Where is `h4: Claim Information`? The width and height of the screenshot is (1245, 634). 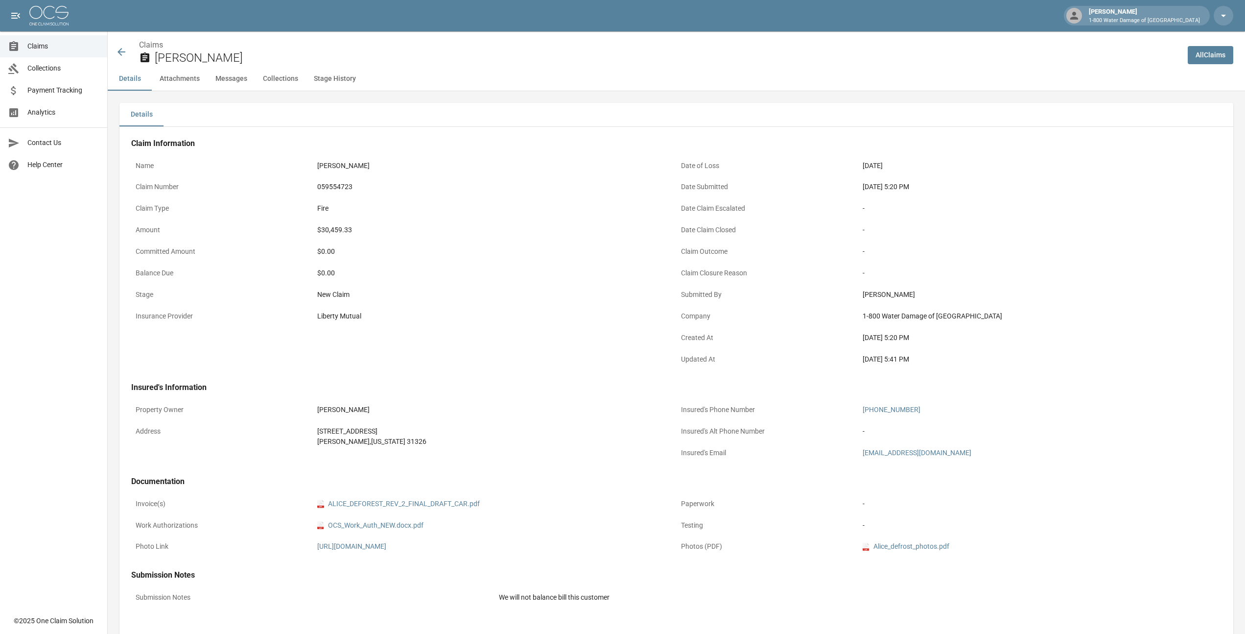 h4: Claim Information is located at coordinates (676, 143).